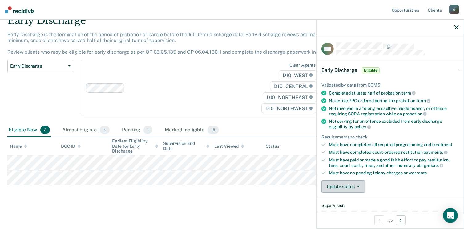 The image size is (464, 229). Describe the element at coordinates (181, 23) in the screenshot. I see `div: Early Discharge` at that location.